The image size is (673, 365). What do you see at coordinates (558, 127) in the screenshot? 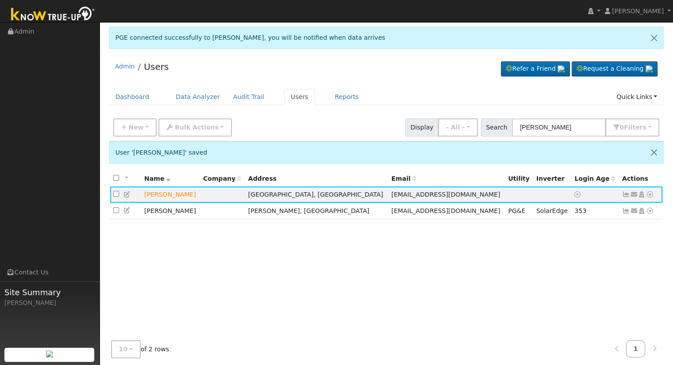
I see `input: Search` at bounding box center [558, 127].